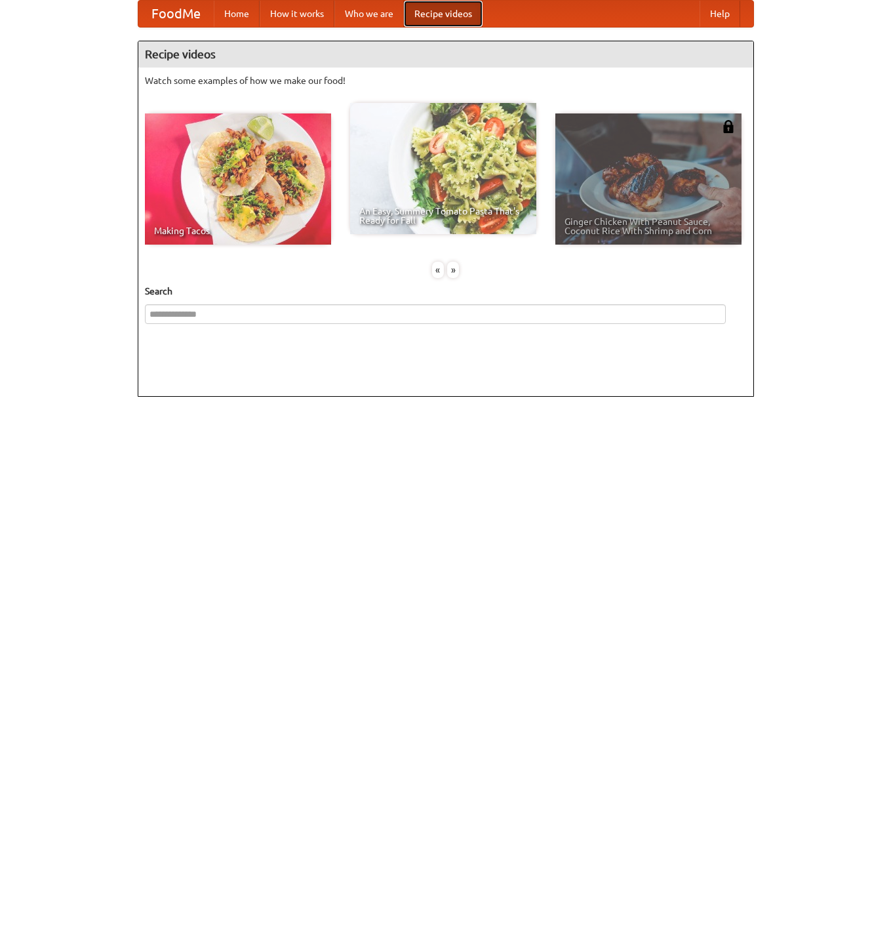  What do you see at coordinates (369, 14) in the screenshot?
I see `a: Who we are` at bounding box center [369, 14].